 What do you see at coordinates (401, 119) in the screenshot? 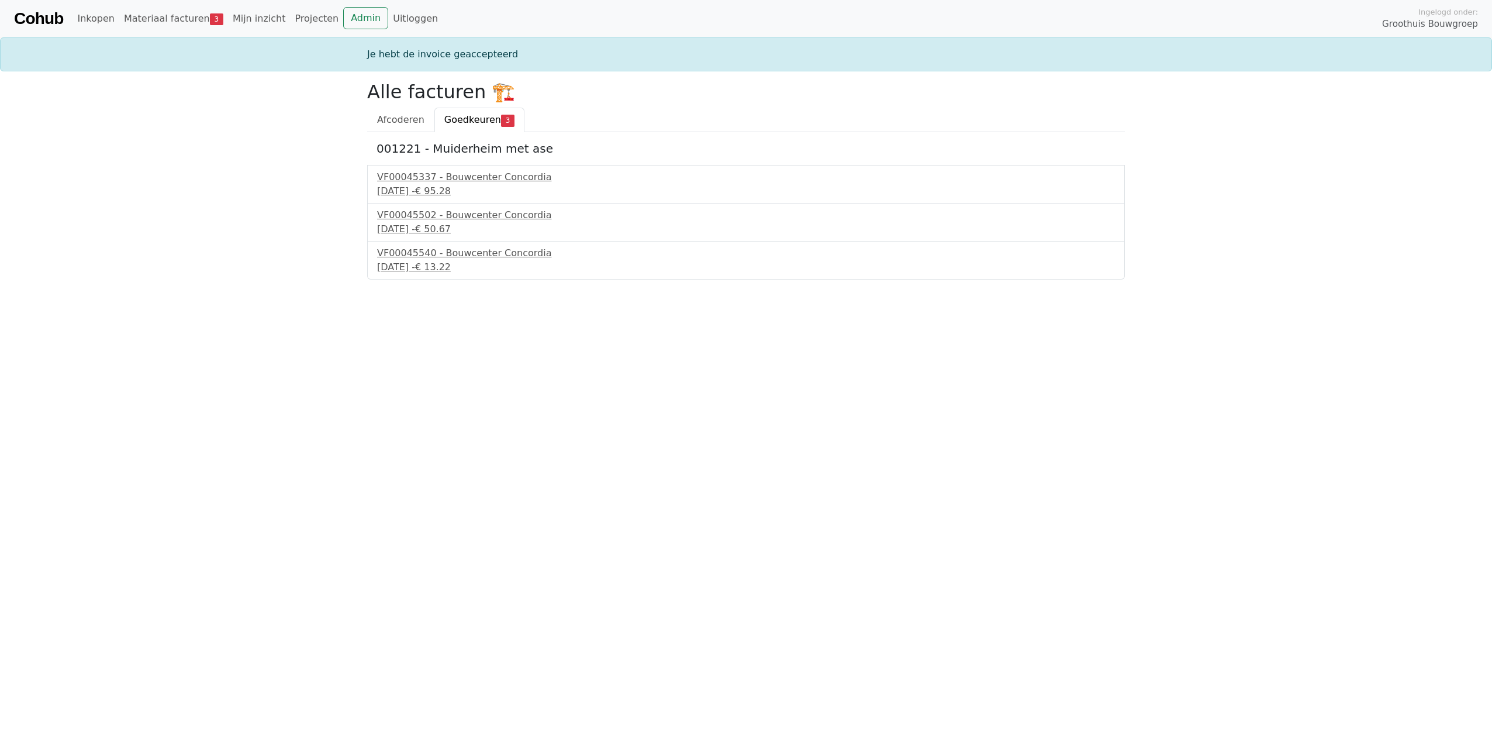
I see `span: Afcoderen` at bounding box center [401, 119].